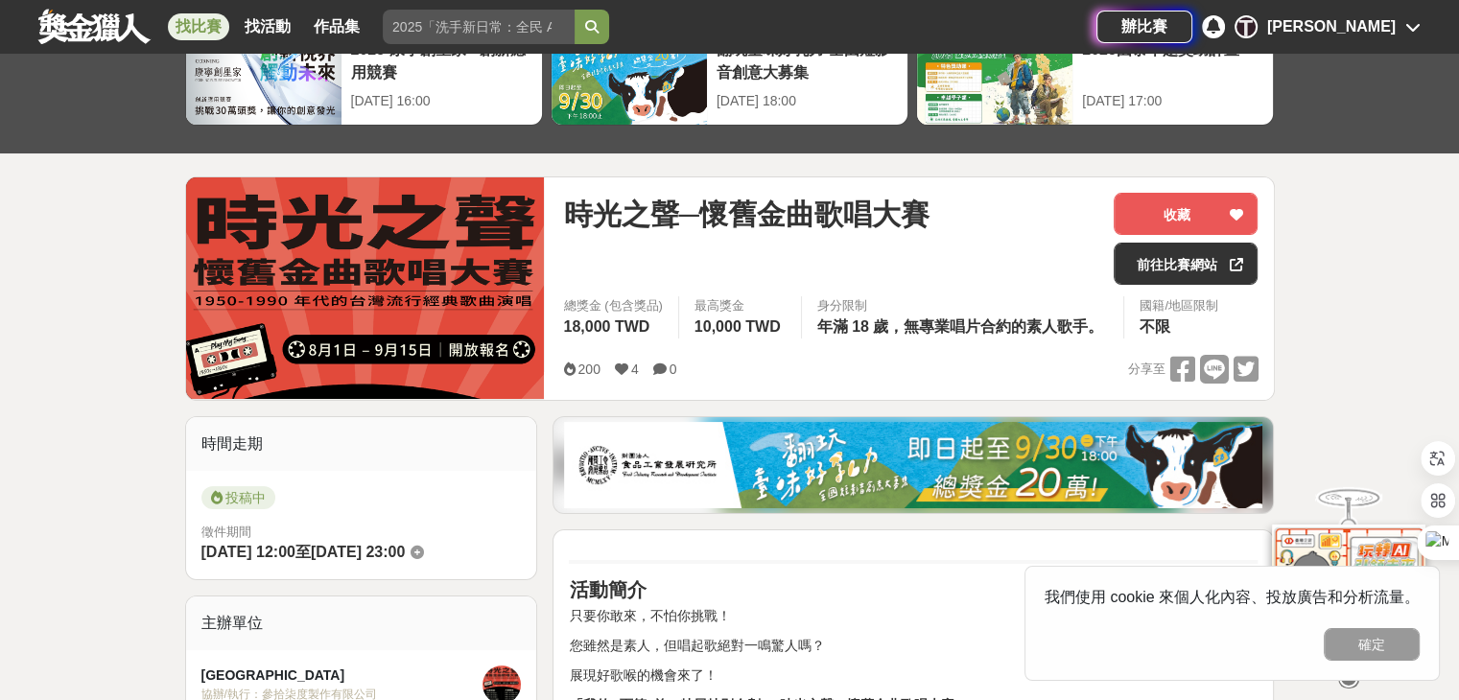 The height and width of the screenshot is (700, 1459). Describe the element at coordinates (1246, 27) in the screenshot. I see `div: T` at that location.